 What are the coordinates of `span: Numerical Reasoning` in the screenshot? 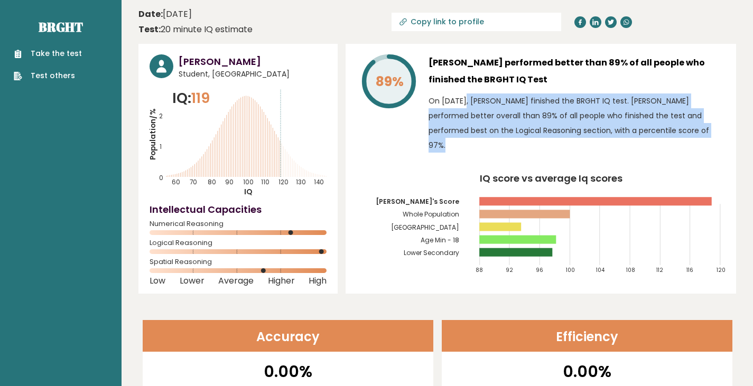 It's located at (238, 224).